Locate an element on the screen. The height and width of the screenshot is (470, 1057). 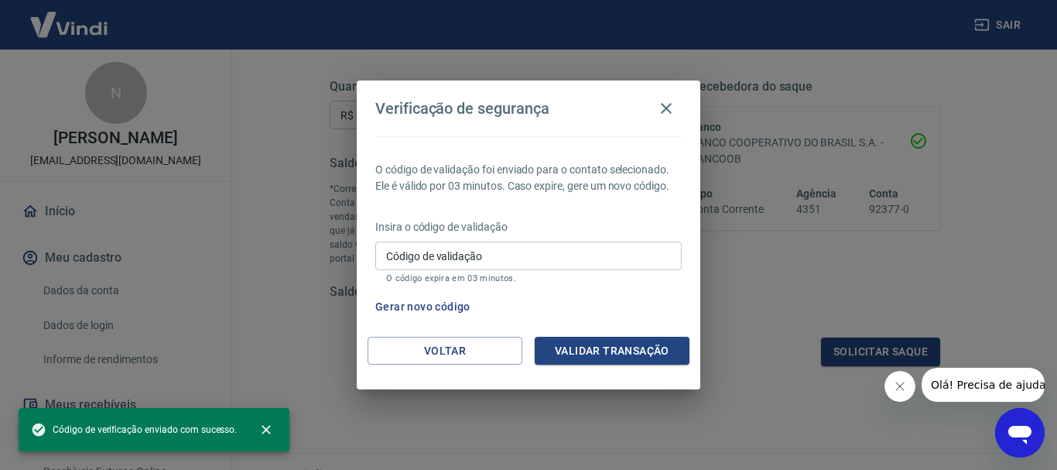
button: Validar transação is located at coordinates (612, 351).